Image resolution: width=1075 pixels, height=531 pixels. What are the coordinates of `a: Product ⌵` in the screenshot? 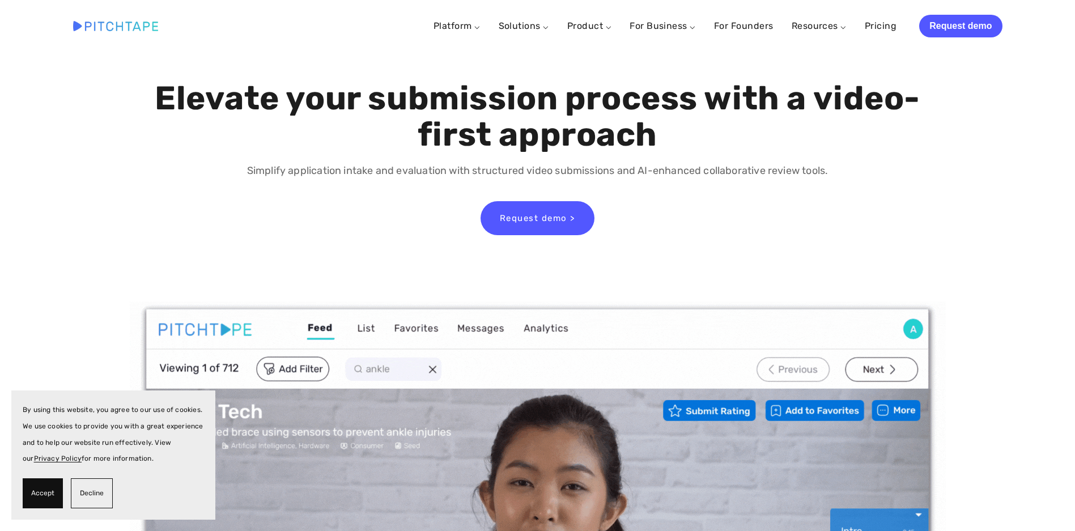 It's located at (590, 26).